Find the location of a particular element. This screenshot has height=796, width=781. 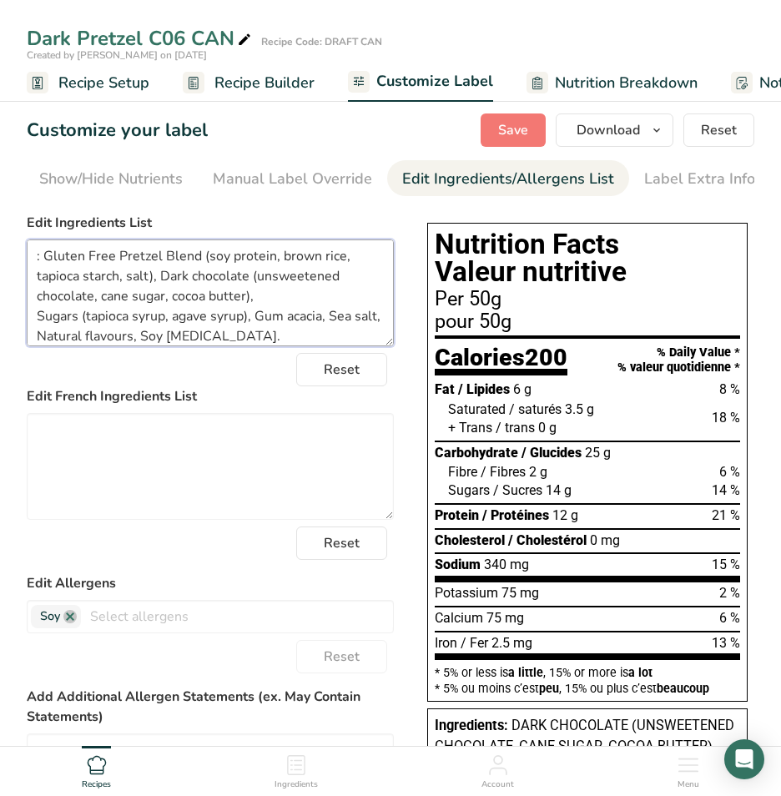

span: peu is located at coordinates (549, 688).